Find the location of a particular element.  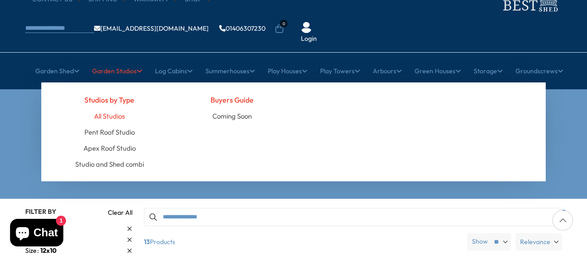

a: Login is located at coordinates (309, 39).